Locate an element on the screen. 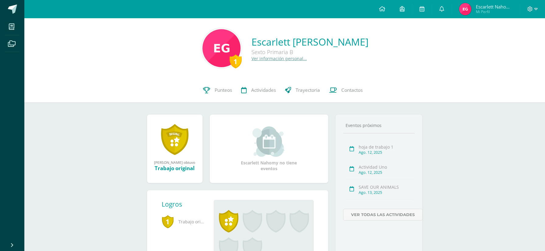  a: Contactos is located at coordinates (346, 90).